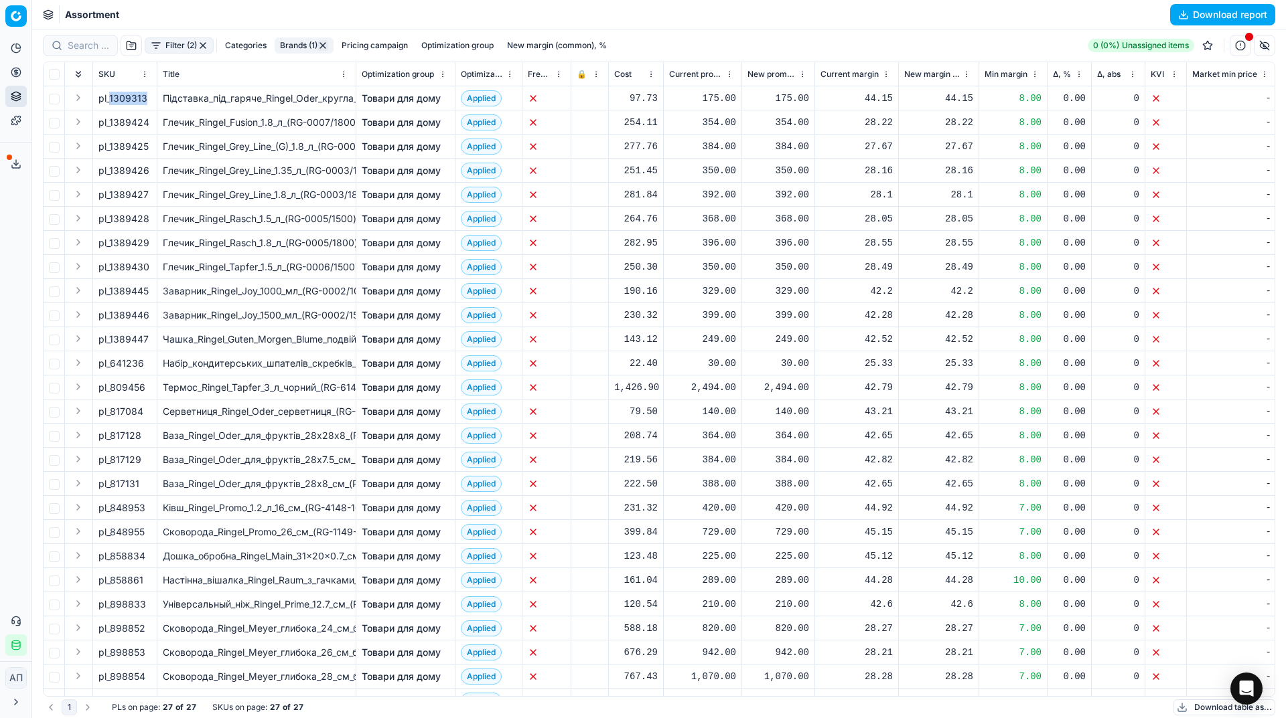  I want to click on span: АП, so click(16, 678).